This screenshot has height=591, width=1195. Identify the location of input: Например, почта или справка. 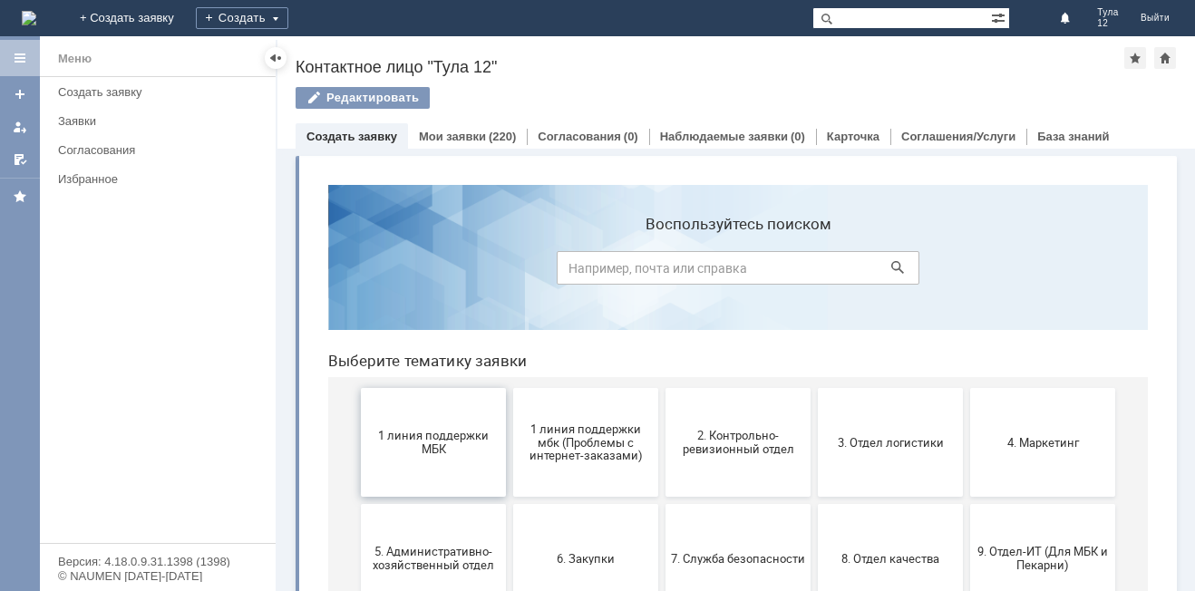
(424, 97).